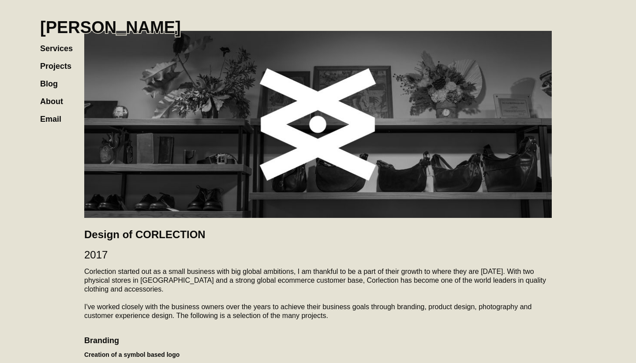 The height and width of the screenshot is (363, 636). Describe the element at coordinates (318, 255) in the screenshot. I see `h2: 2017` at that location.